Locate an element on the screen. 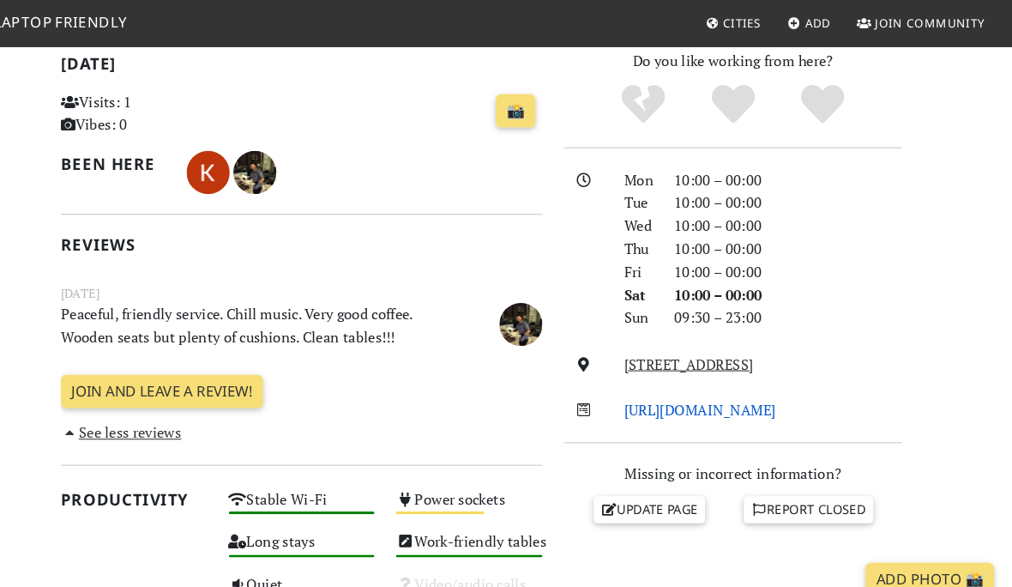 The height and width of the screenshot is (587, 1012). div: Yes is located at coordinates (746, 100).